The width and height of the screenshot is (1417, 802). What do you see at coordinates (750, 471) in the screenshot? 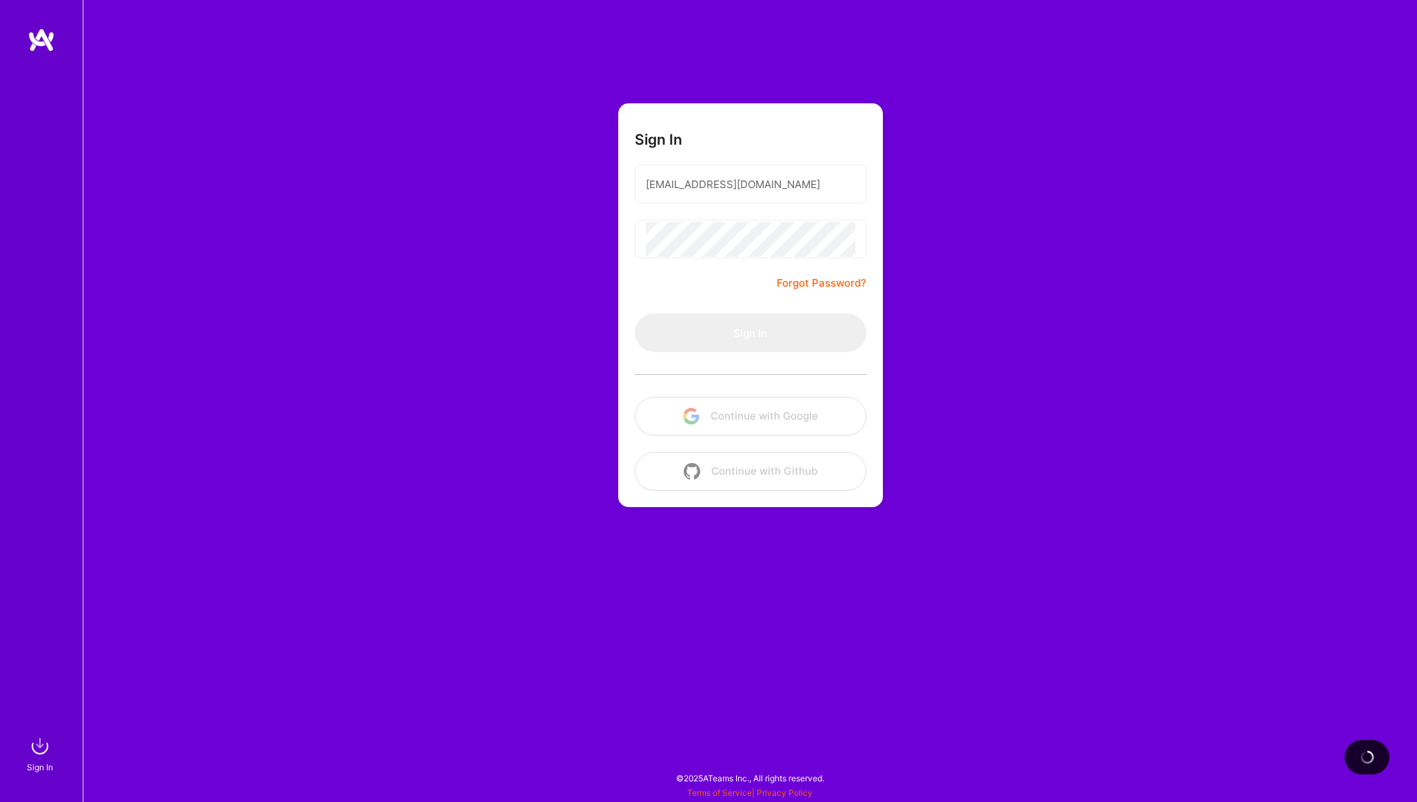
I see `button: Continue with Github` at bounding box center [750, 471].